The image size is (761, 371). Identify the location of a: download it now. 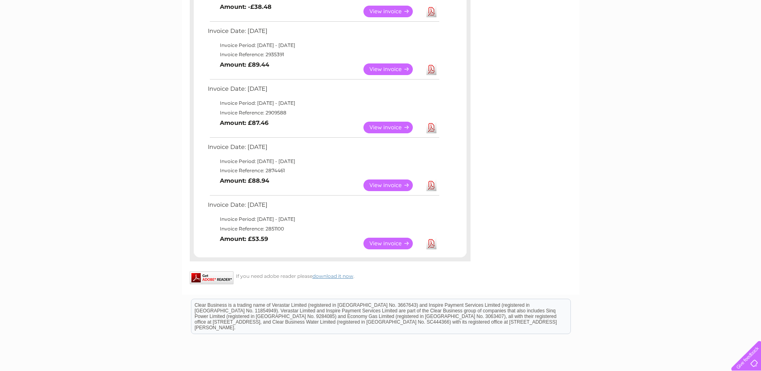
(333, 276).